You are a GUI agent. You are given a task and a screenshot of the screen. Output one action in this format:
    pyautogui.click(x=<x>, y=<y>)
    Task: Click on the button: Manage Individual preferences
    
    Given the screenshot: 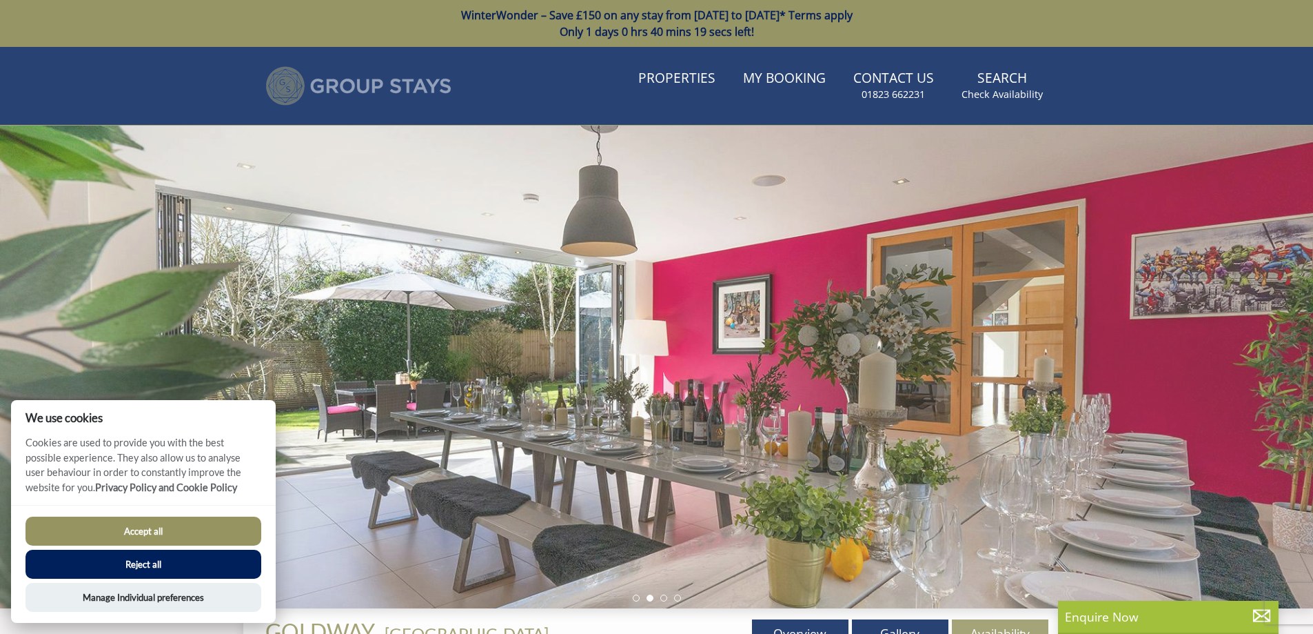 What is the action you would take?
    pyautogui.click(x=143, y=597)
    